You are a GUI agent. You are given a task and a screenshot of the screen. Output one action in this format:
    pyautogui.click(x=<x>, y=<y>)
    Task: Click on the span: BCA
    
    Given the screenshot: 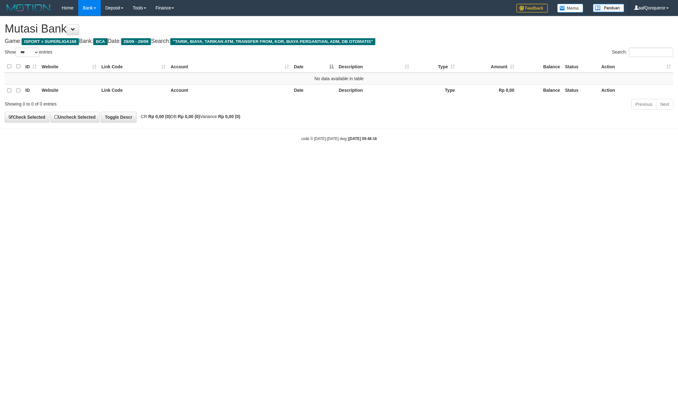 What is the action you would take?
    pyautogui.click(x=100, y=42)
    